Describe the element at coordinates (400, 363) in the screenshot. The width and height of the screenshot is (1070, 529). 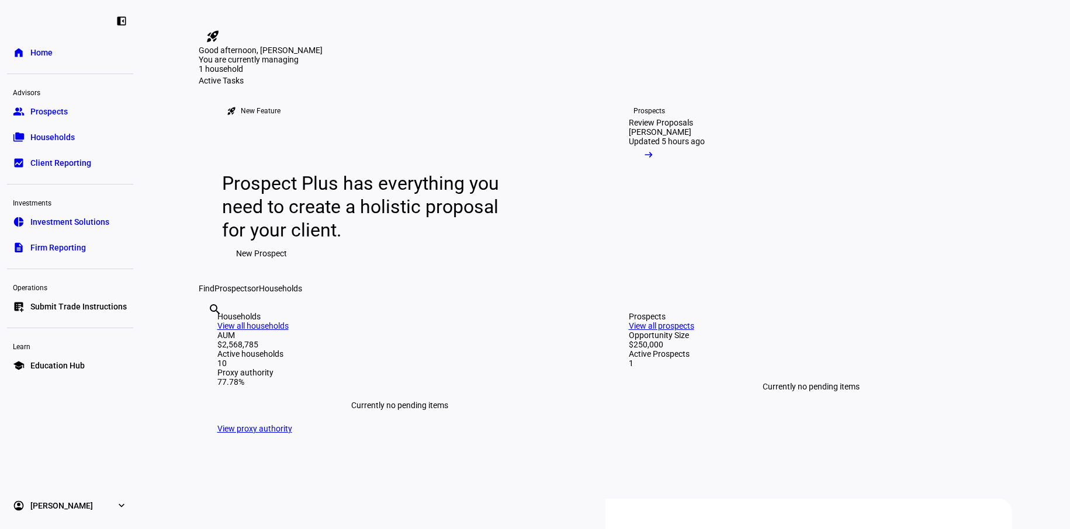
I see `div: 10` at that location.